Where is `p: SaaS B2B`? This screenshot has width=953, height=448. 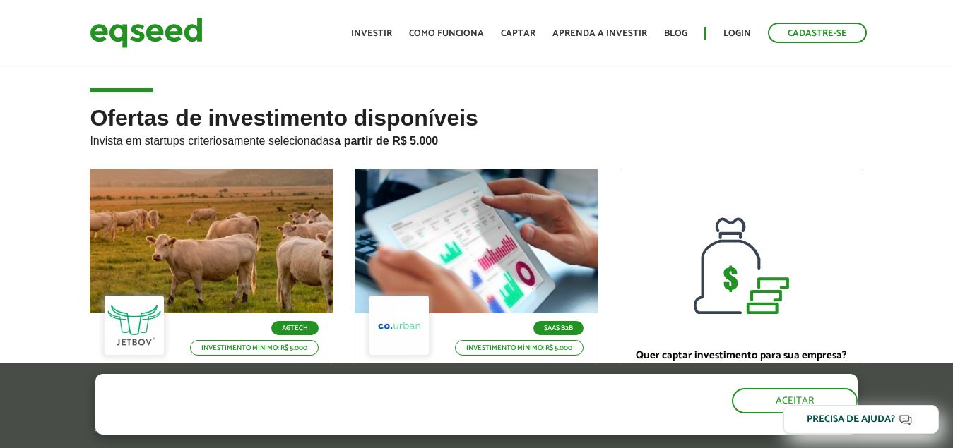 p: SaaS B2B is located at coordinates (558, 328).